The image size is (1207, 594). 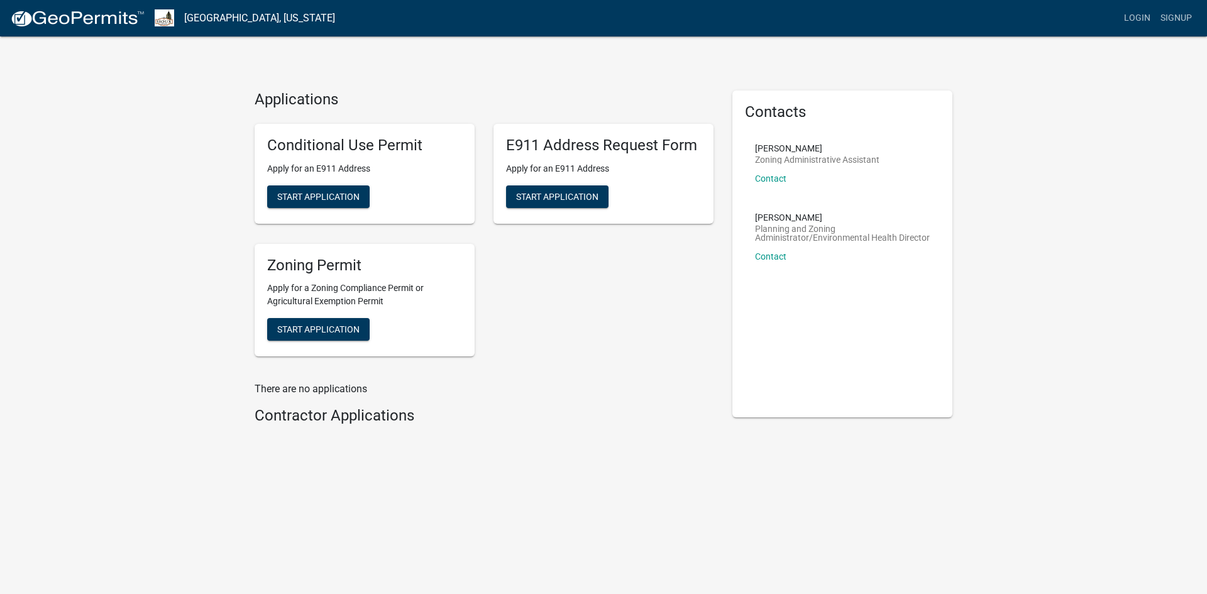 What do you see at coordinates (484, 415) in the screenshot?
I see `h4: Contractor Applications` at bounding box center [484, 415].